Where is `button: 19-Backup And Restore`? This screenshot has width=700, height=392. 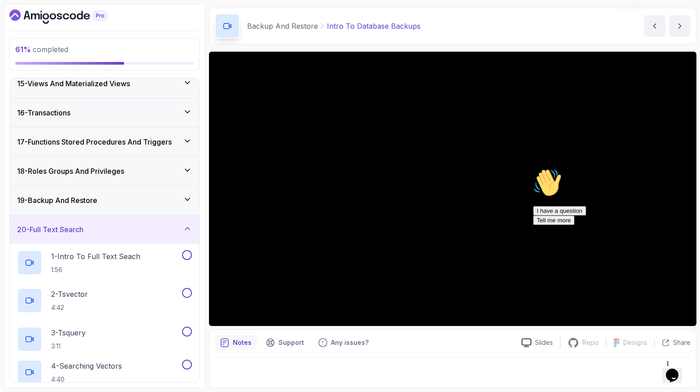 button: 19-Backup And Restore is located at coordinates (105, 200).